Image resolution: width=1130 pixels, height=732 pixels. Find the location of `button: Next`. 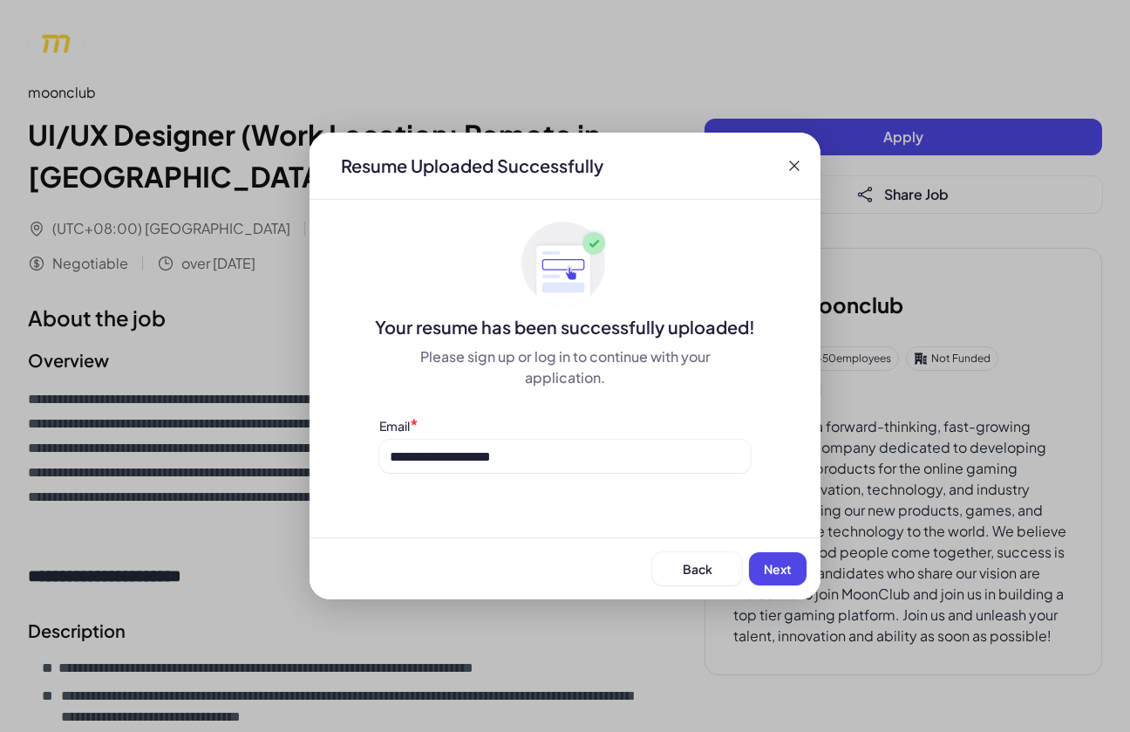

button: Next is located at coordinates (778, 569).